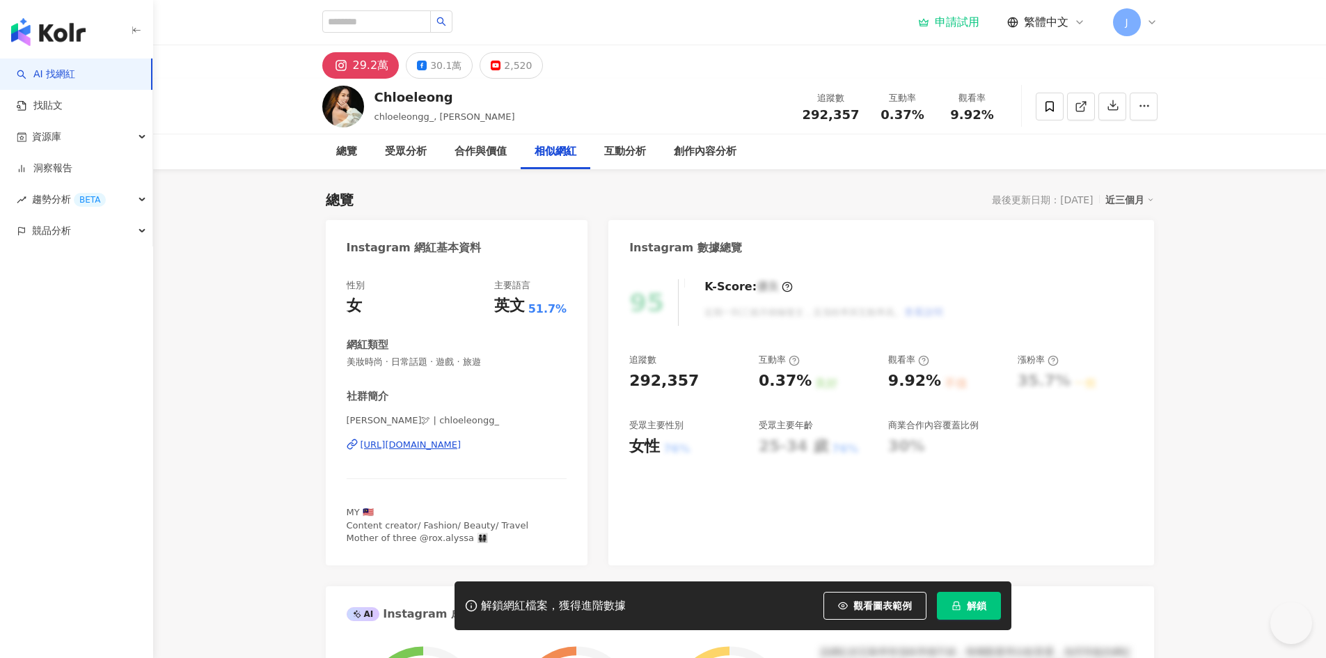 The width and height of the screenshot is (1326, 658). Describe the element at coordinates (664, 381) in the screenshot. I see `div: 292,357` at that location.